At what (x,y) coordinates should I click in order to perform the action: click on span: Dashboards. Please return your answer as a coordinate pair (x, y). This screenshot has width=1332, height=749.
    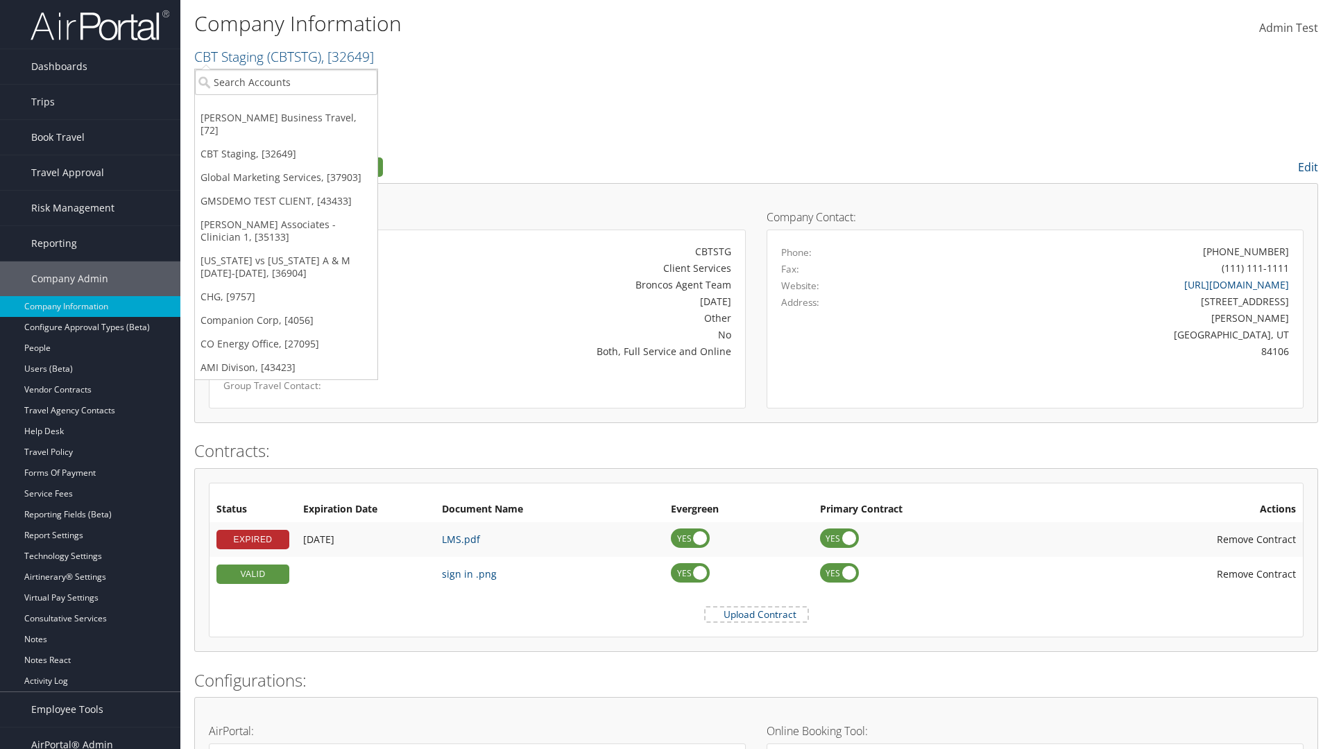
    Looking at the image, I should click on (59, 67).